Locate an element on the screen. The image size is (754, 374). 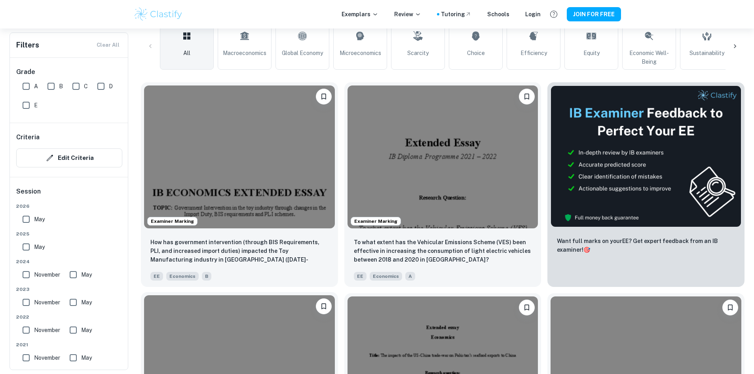
a: Examiner MarkingPlease log in to bookmark exemplarsTo what extent has the Vehicular Emissions Sch... is located at coordinates (443, 184).